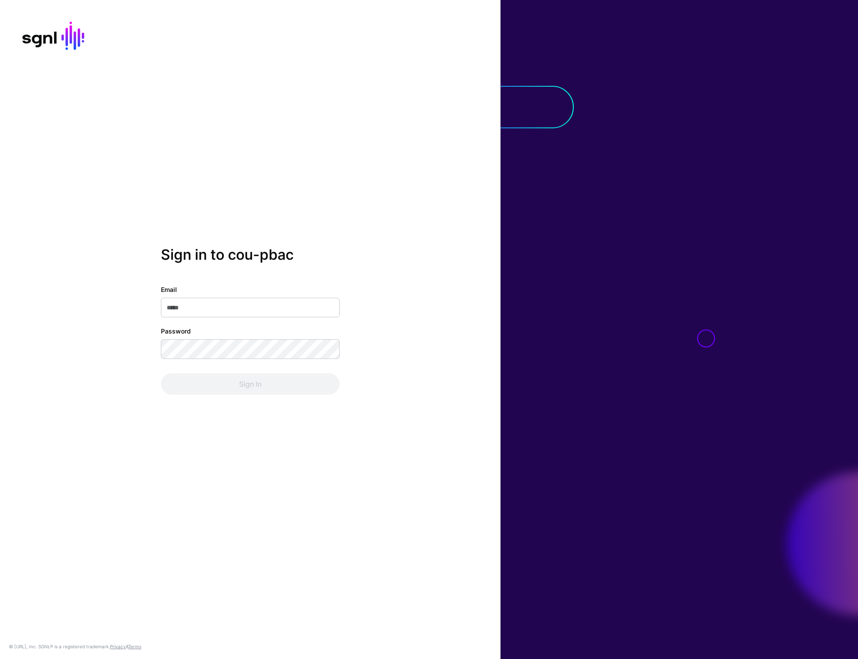 The image size is (858, 659). Describe the element at coordinates (176, 331) in the screenshot. I see `label: Password` at that location.